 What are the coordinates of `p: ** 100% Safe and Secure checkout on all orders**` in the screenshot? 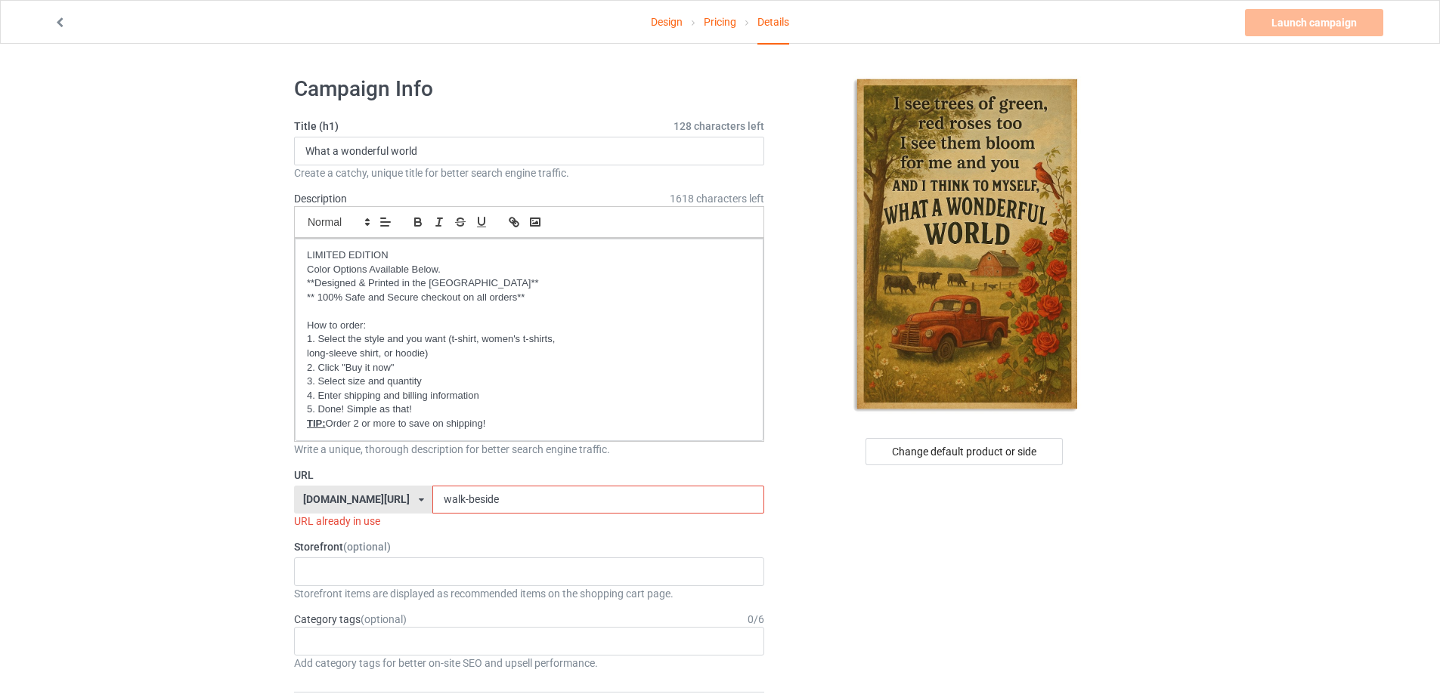 It's located at (529, 298).